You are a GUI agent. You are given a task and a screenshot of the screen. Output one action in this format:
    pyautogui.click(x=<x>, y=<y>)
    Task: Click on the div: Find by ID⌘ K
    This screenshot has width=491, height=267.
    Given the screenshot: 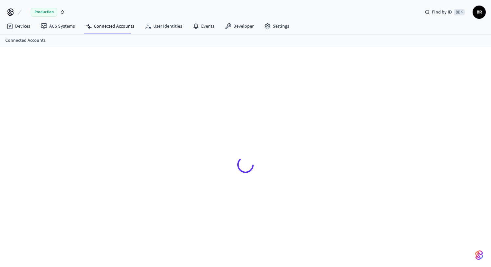 What is the action you would take?
    pyautogui.click(x=445, y=12)
    